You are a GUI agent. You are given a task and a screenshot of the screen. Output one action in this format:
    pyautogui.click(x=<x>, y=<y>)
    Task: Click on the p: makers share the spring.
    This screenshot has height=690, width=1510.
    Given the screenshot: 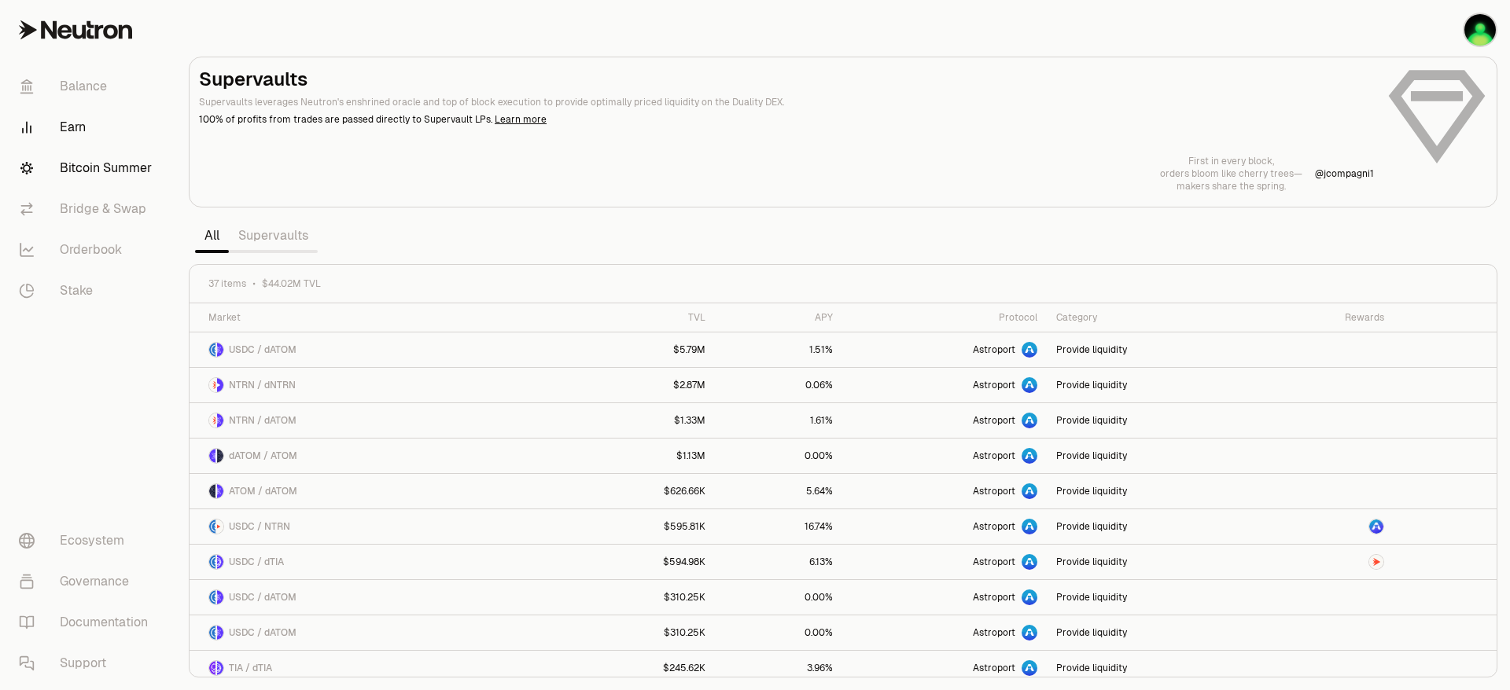 What is the action you would take?
    pyautogui.click(x=1231, y=186)
    